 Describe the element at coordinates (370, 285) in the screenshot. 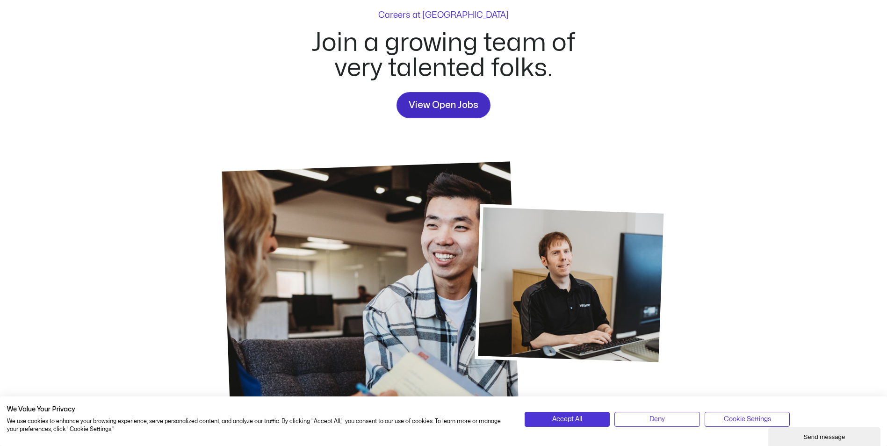

I see `img: Jobs at Velsoft` at that location.